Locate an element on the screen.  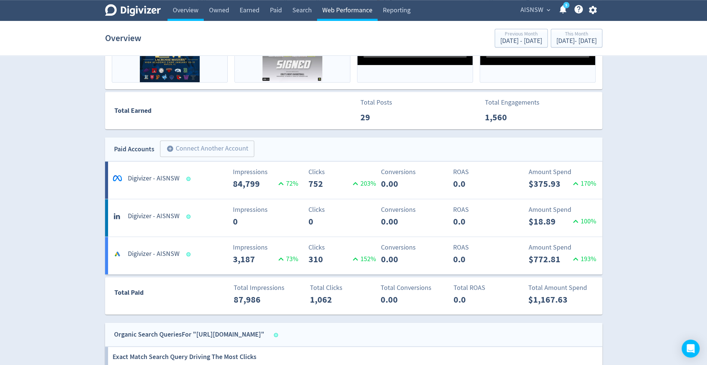
p: Total Posts is located at coordinates (382, 102).